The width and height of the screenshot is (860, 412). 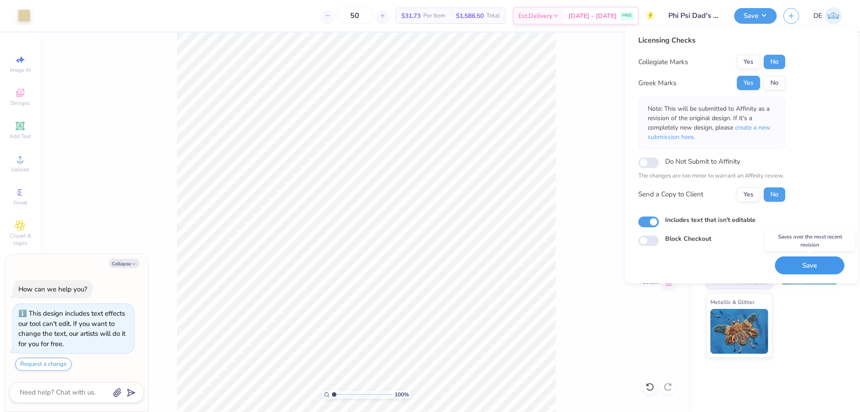 What do you see at coordinates (688, 238) in the screenshot?
I see `label: Block Checkout` at bounding box center [688, 238].